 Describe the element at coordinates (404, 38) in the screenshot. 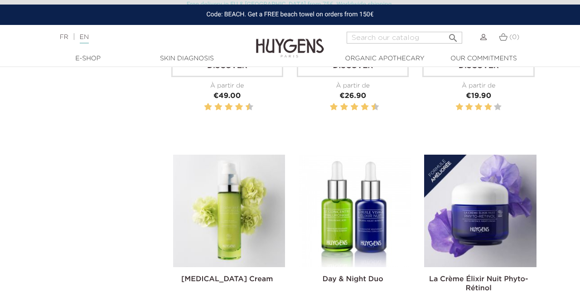

I see `input: Search` at that location.